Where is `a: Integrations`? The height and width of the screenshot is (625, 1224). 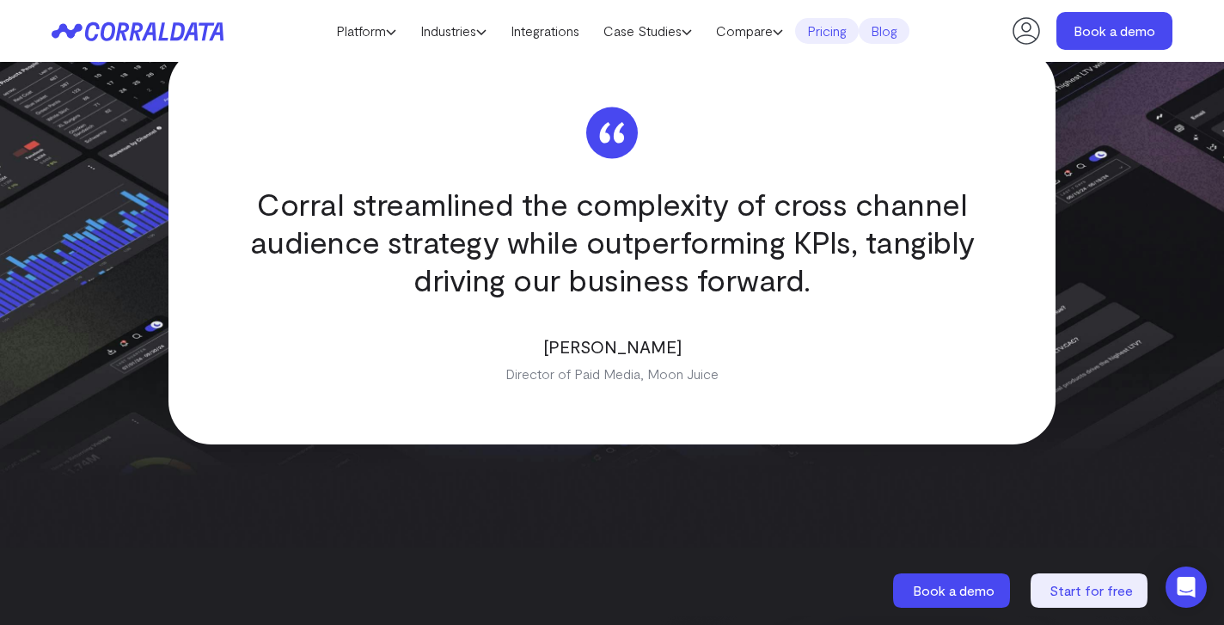 a: Integrations is located at coordinates (545, 31).